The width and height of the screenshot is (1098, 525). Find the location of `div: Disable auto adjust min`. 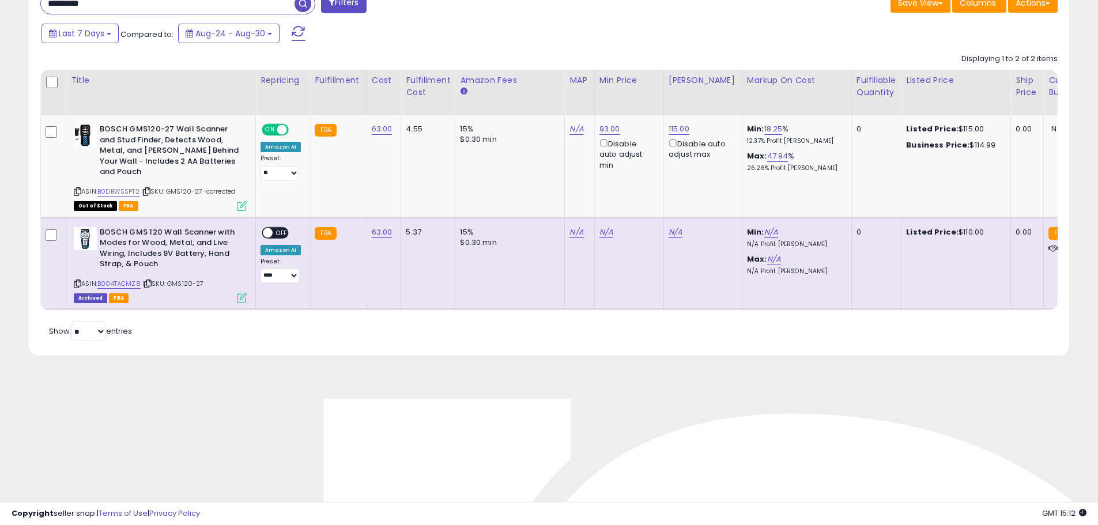

div: Disable auto adjust min is located at coordinates (627, 154).